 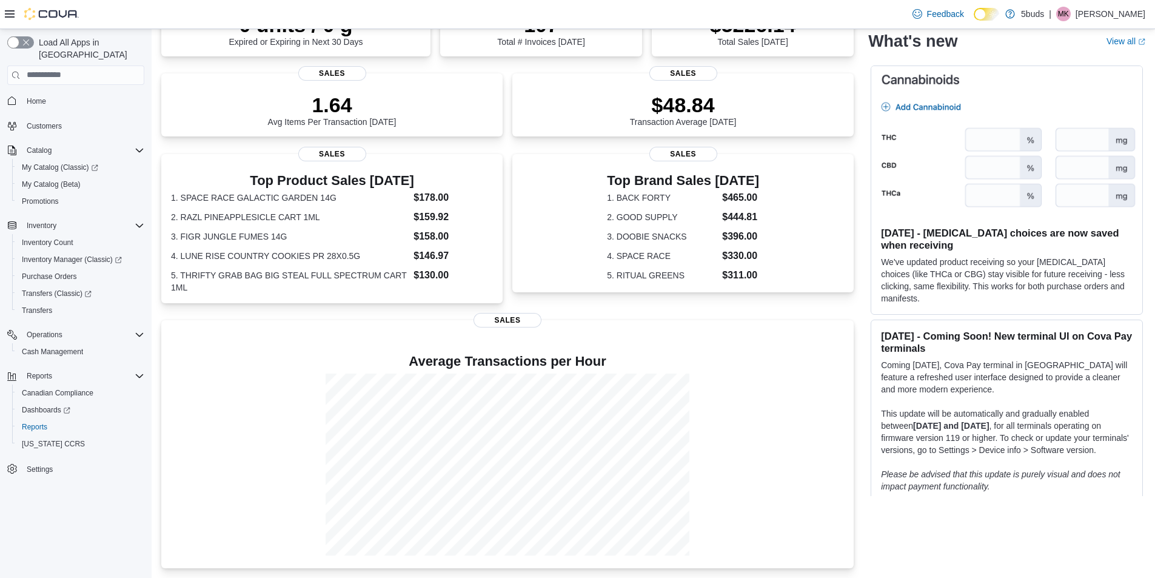 I want to click on dt: 2. RAZL PINEAPPLESICLE CART 1ML, so click(x=290, y=217).